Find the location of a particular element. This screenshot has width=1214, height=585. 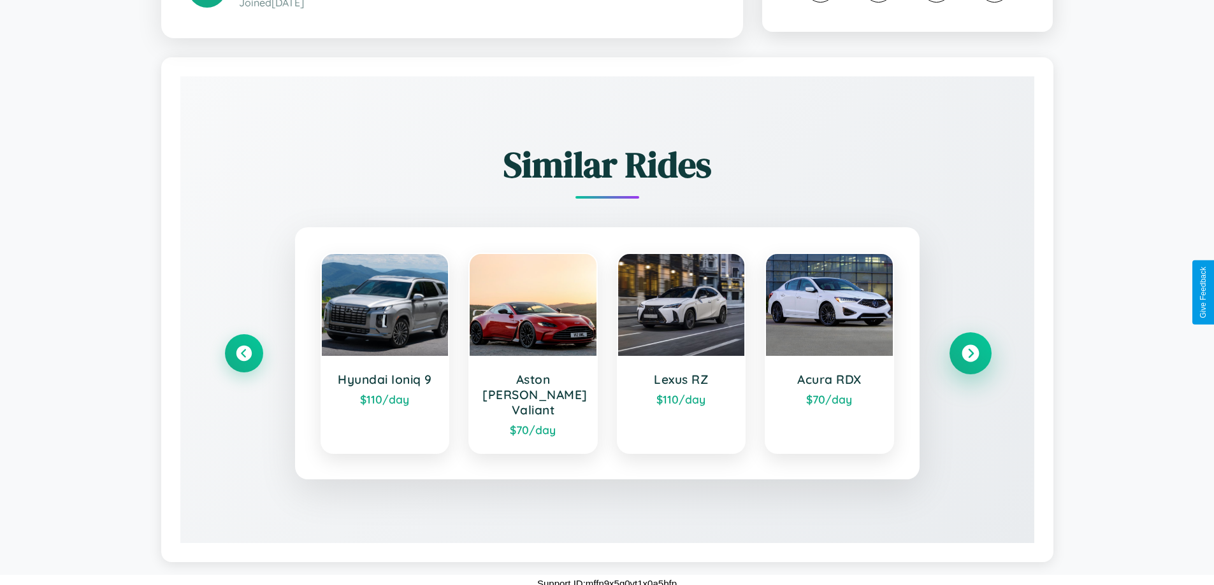

a: Hyundai Ioniq 9$110/day is located at coordinates (385, 354).